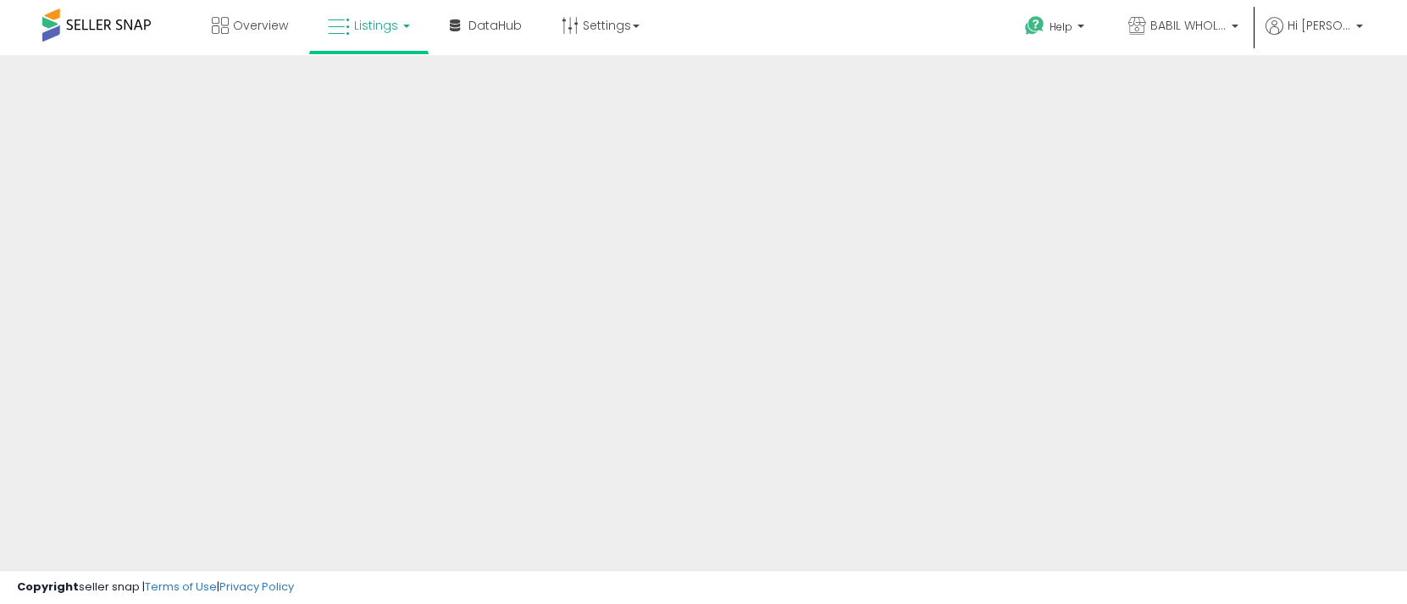 This screenshot has width=1407, height=604. Describe the element at coordinates (1034, 25) in the screenshot. I see `i: Get Help` at that location.